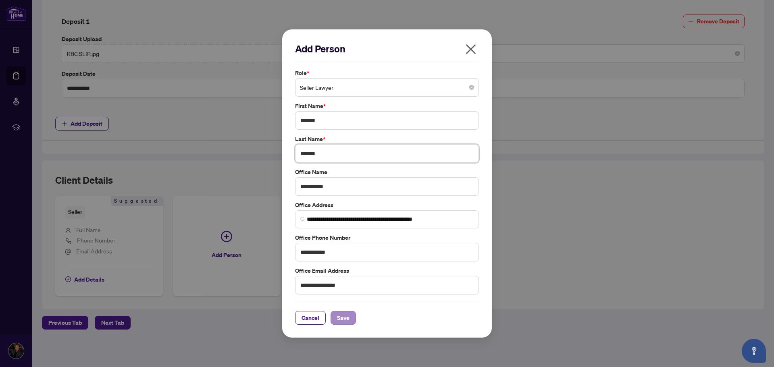 This screenshot has width=774, height=367. I want to click on label: First Name, so click(387, 106).